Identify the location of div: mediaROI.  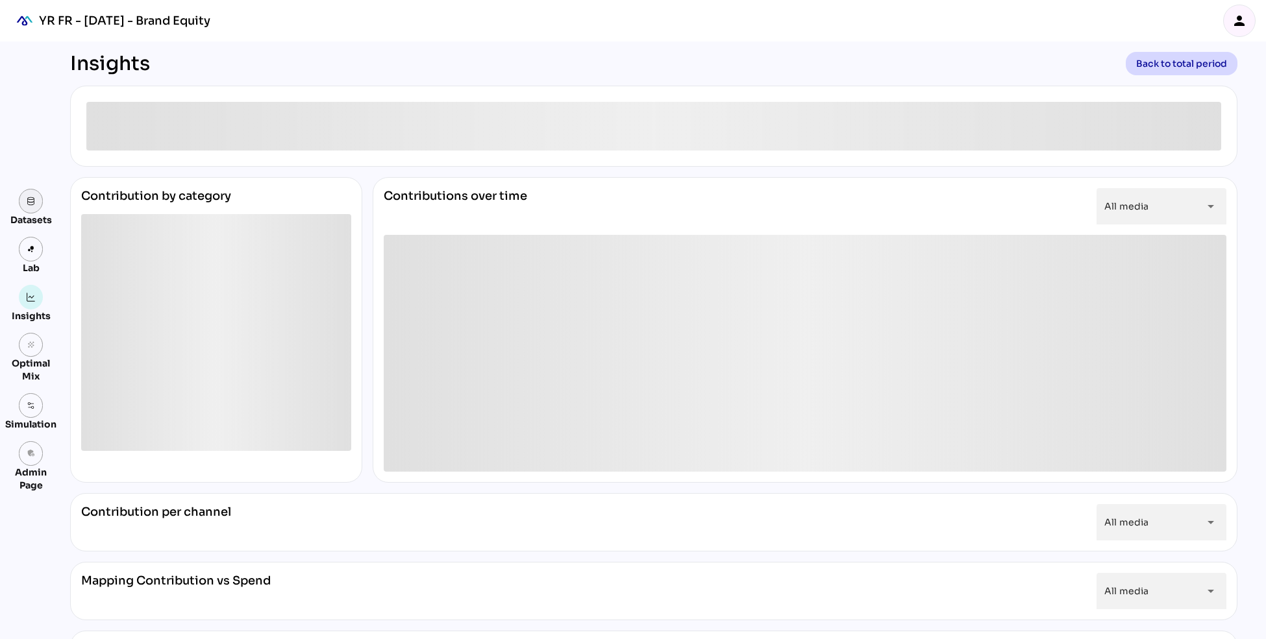
(25, 21).